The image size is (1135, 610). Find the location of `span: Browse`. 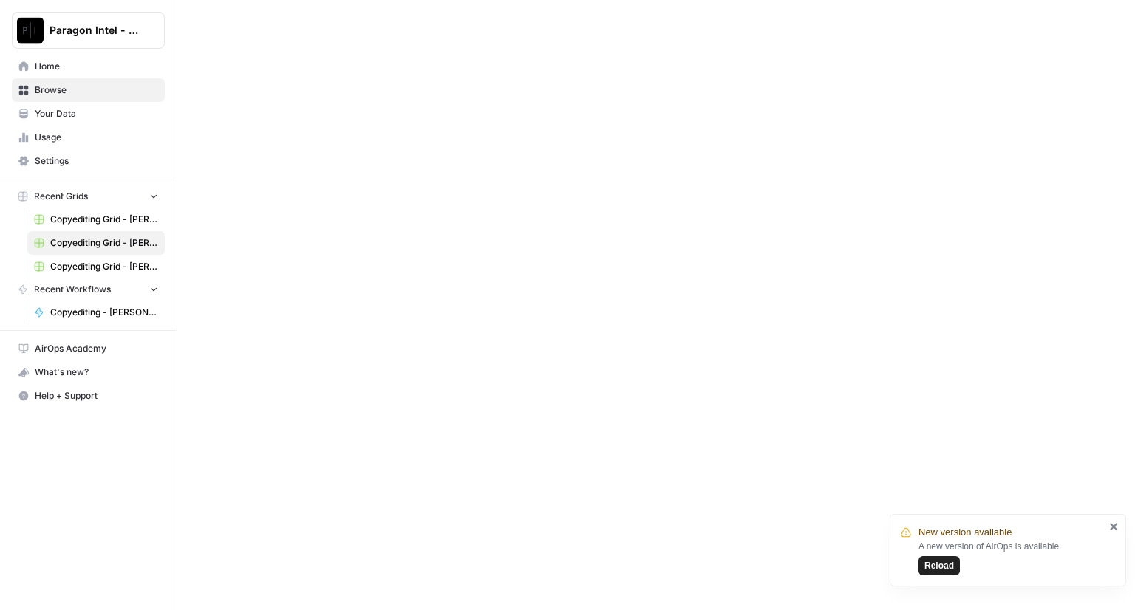

span: Browse is located at coordinates (96, 90).